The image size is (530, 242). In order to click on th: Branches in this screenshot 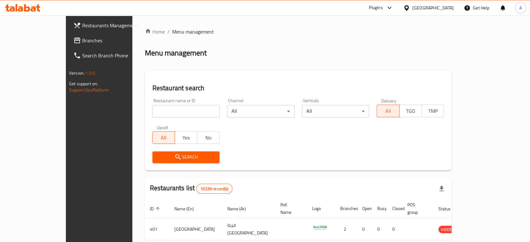, I will do `click(346, 209)`.